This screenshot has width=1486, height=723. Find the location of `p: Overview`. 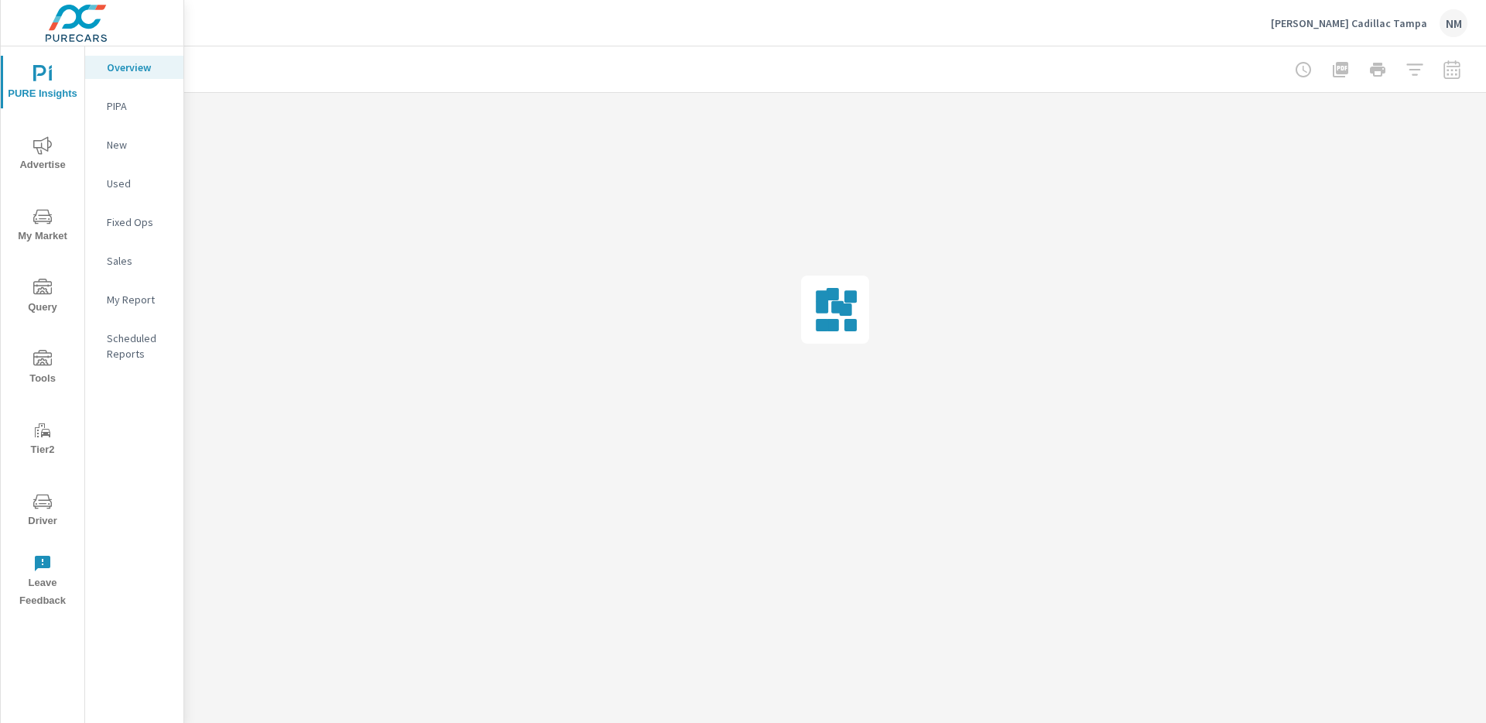

p: Overview is located at coordinates (139, 67).